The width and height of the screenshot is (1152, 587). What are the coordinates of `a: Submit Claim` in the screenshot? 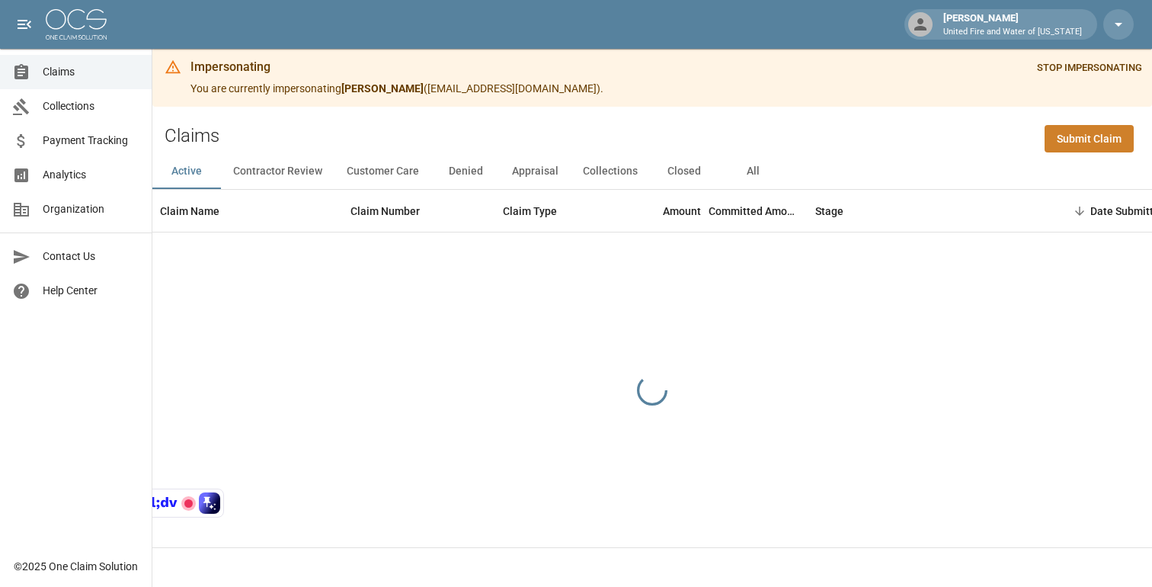 It's located at (1089, 139).